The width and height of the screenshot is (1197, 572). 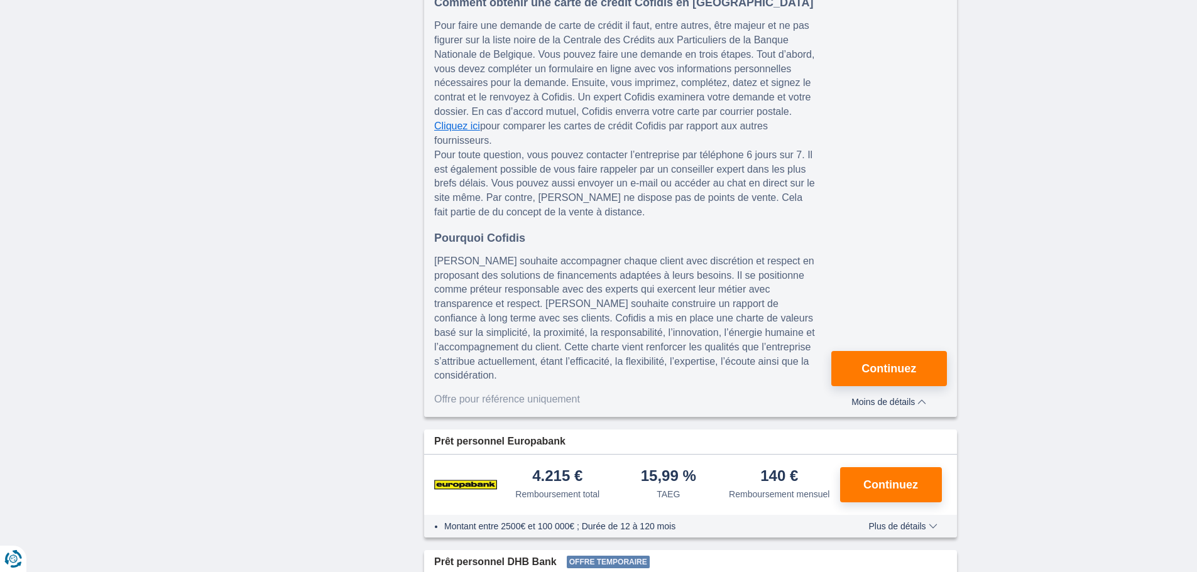 What do you see at coordinates (638, 527) in the screenshot?
I see `li: Montant entre 2500€ et 100 000€ ; Durée de 12 à 120 mois` at bounding box center [638, 527].